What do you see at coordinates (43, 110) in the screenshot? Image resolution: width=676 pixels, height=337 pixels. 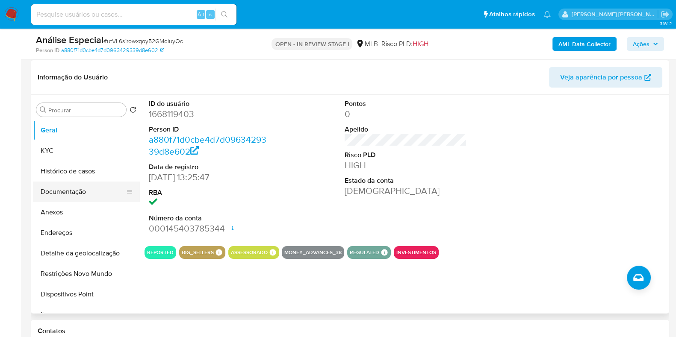 I see `button: Procurar` at bounding box center [43, 110].